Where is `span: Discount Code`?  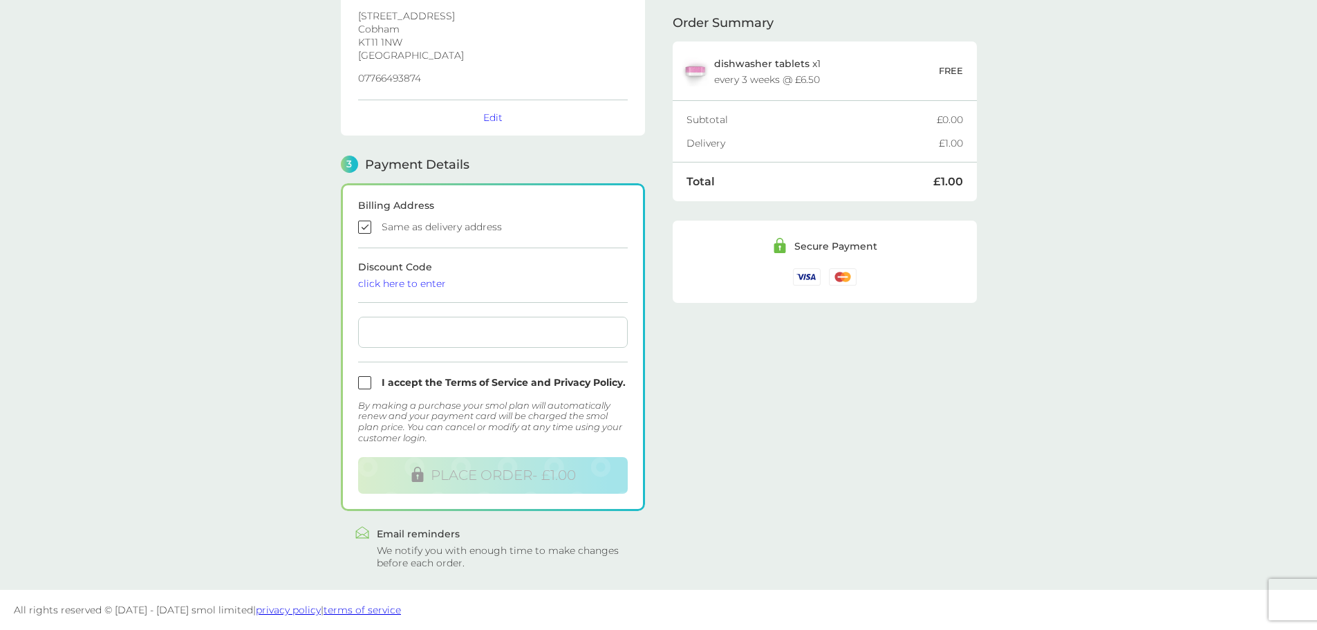 span: Discount Code is located at coordinates (493, 275).